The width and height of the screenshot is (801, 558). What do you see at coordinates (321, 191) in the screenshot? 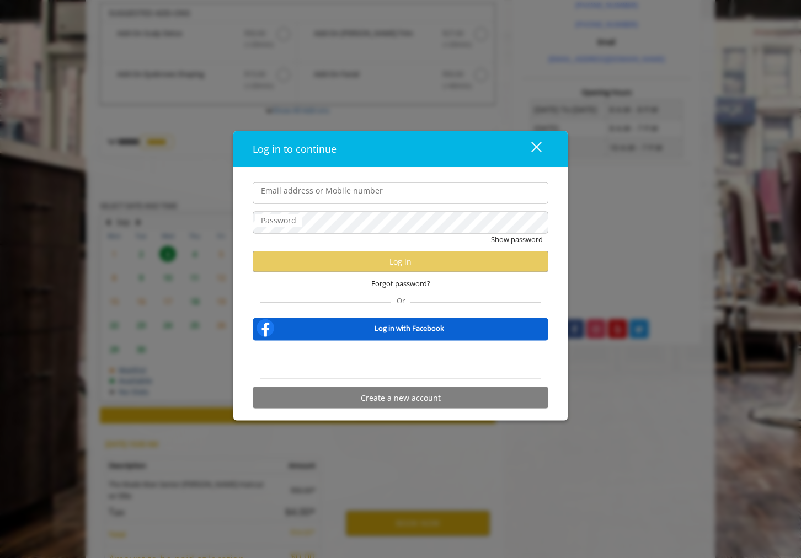
I see `label: Email address or Mobile number` at bounding box center [321, 191].